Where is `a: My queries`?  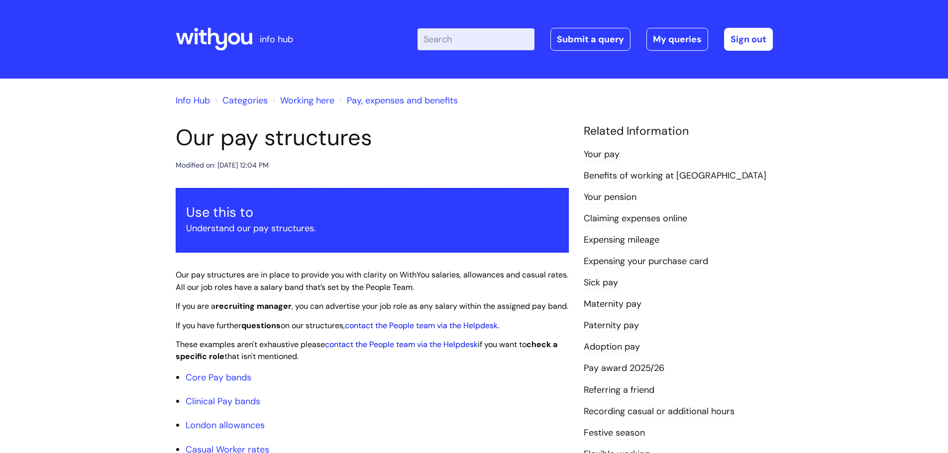
a: My queries is located at coordinates (677, 39).